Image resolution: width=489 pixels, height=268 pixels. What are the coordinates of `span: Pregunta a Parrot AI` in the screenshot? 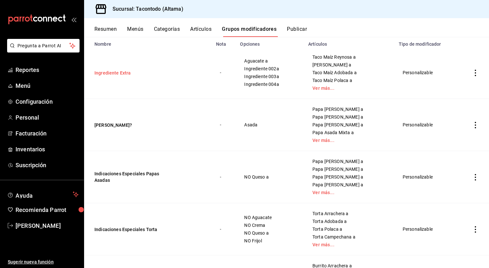 It's located at (43, 46).